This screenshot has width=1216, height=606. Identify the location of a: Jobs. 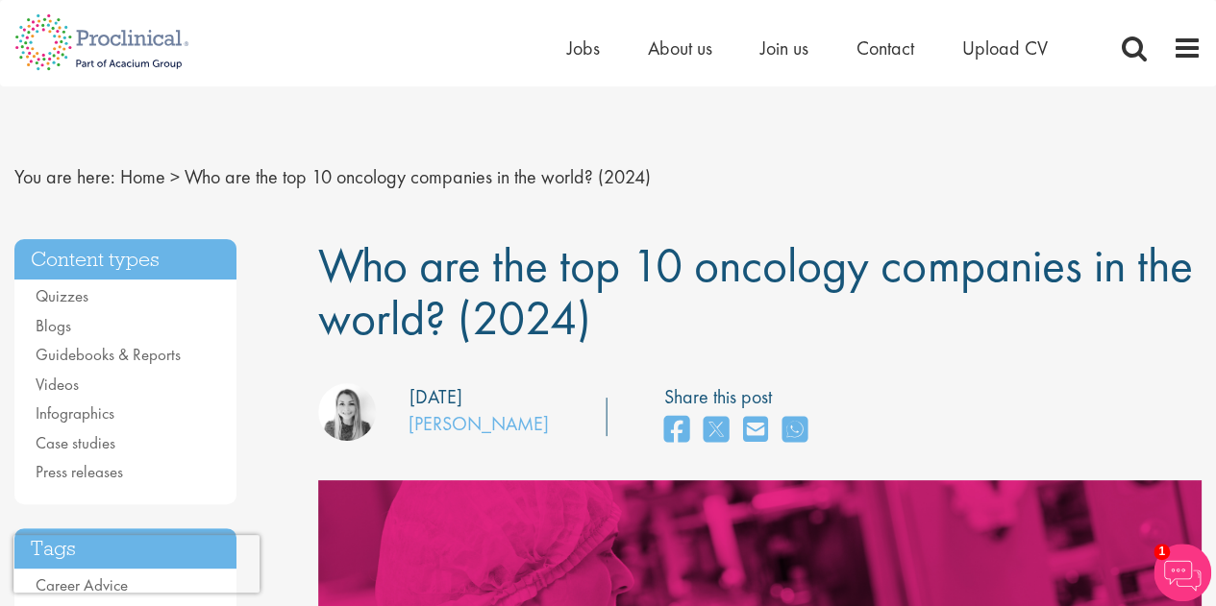
(583, 48).